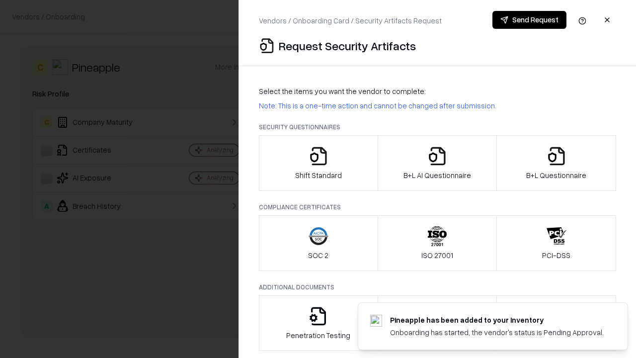 The width and height of the screenshot is (636, 358). I want to click on p: B+L AI Questionnaire, so click(437, 175).